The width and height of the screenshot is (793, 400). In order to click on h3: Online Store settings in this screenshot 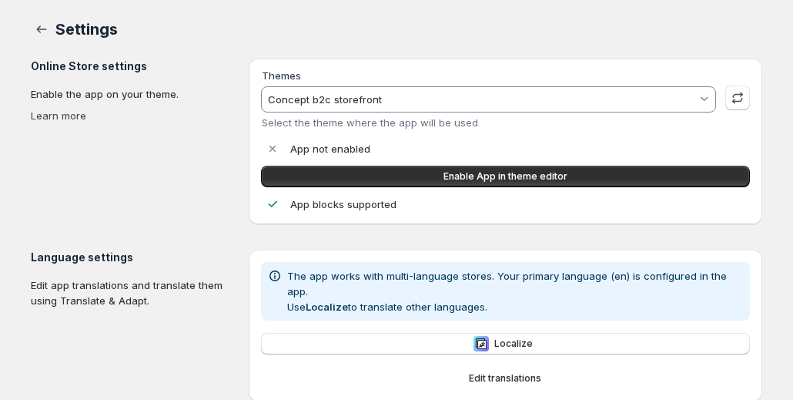, I will do `click(133, 66)`.